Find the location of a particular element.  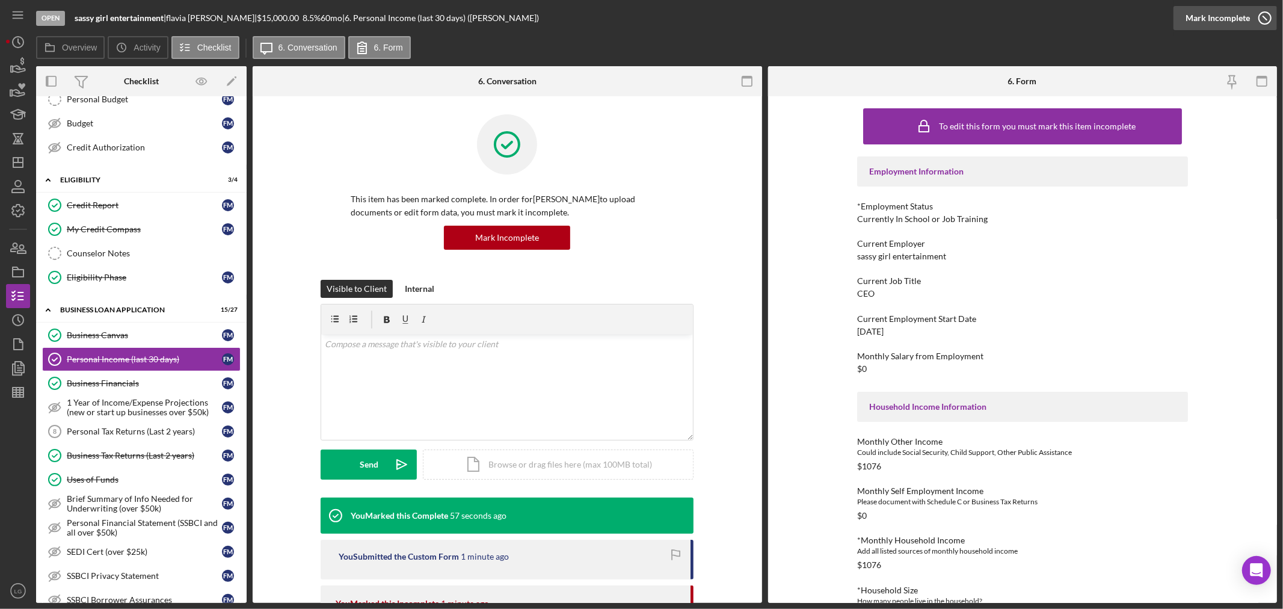

div: Add all listed sources of monthly household income is located at coordinates (1023, 551).